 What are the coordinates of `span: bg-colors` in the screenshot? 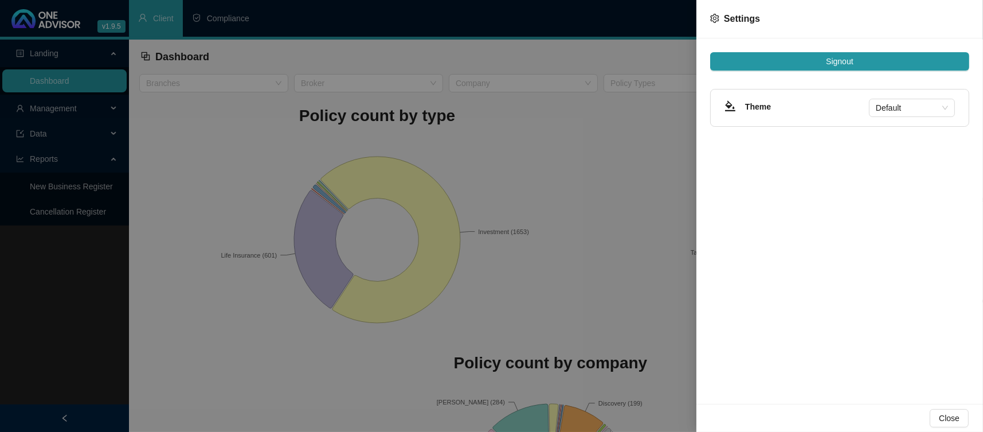 It's located at (730, 106).